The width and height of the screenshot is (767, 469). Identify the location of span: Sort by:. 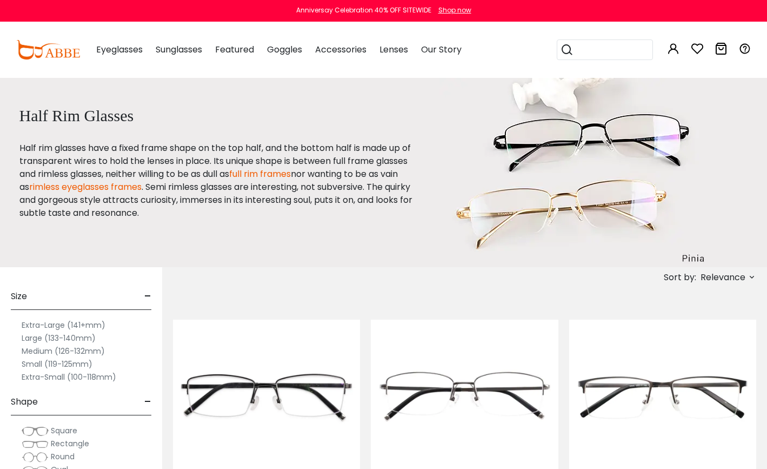
(680, 277).